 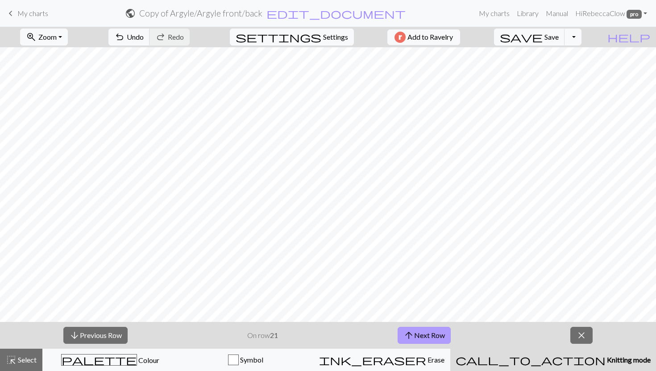 What do you see at coordinates (552, 37) in the screenshot?
I see `span: Save` at bounding box center [552, 37].